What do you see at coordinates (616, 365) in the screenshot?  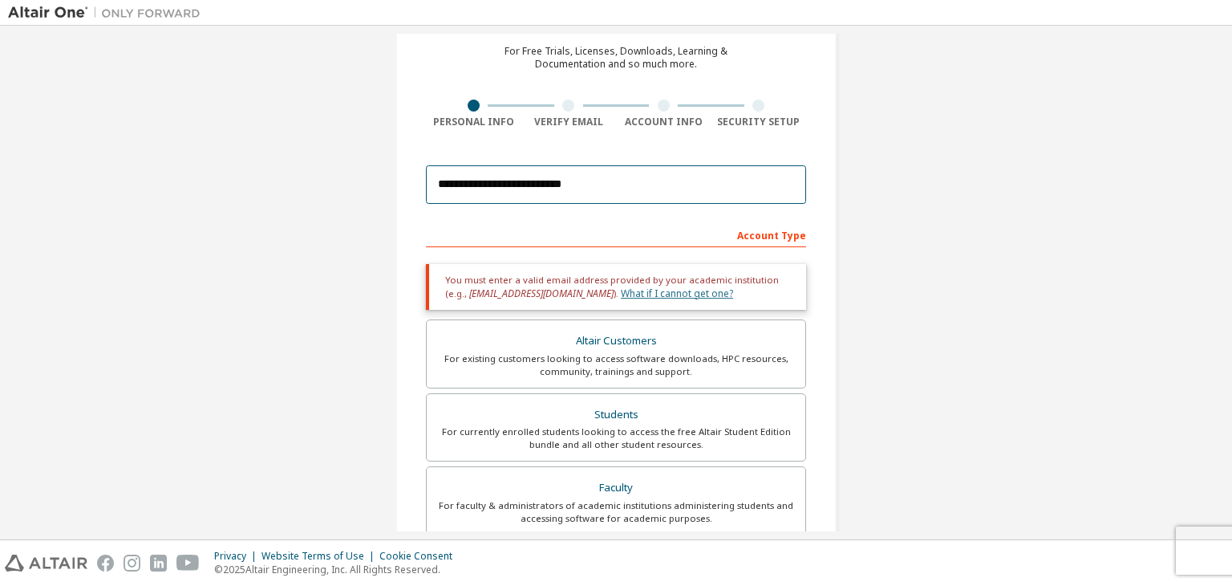 I see `div: For existing customers looking to access software downloads, HPC resources, community, trainings ...` at bounding box center [616, 365].